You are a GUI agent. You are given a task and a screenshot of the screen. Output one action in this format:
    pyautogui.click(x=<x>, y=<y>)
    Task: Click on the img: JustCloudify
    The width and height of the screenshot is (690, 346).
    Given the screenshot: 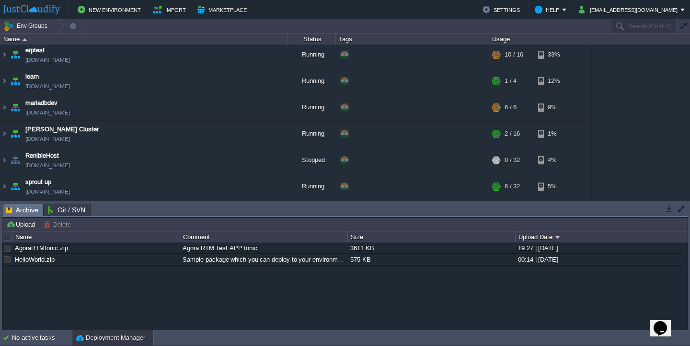 What is the action you would take?
    pyautogui.click(x=32, y=10)
    